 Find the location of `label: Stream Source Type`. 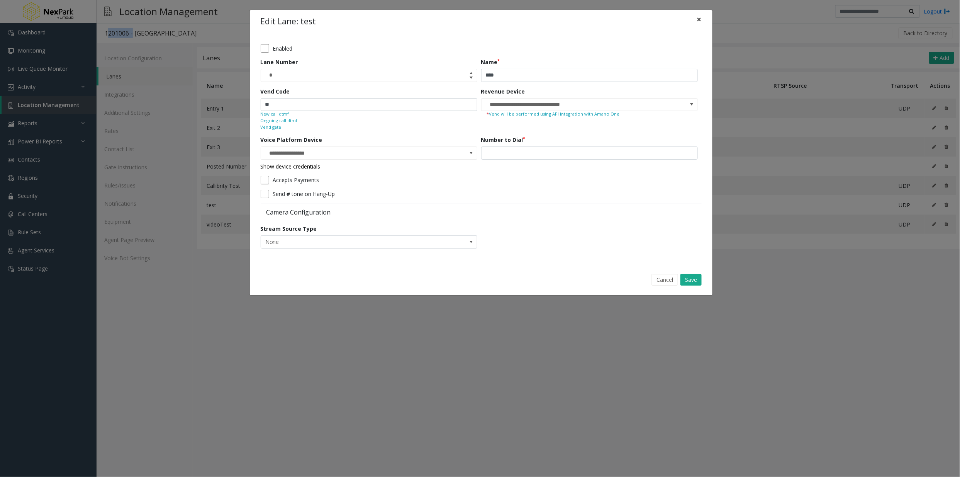

label: Stream Source Type is located at coordinates (289, 228).